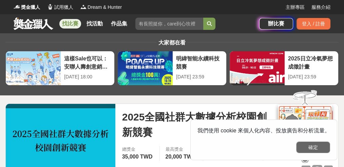 Image resolution: width=344 pixels, height=167 pixels. What do you see at coordinates (119, 24) in the screenshot?
I see `a: 作品集` at bounding box center [119, 24].